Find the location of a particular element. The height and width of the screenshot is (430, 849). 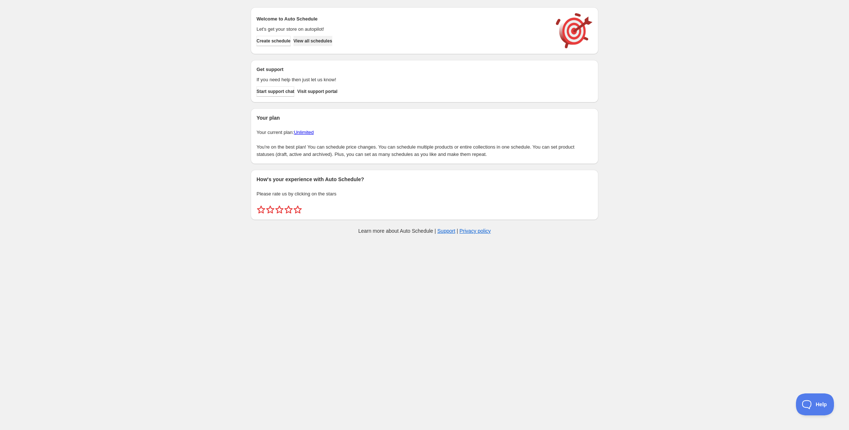

h2: Get support is located at coordinates (403, 70).